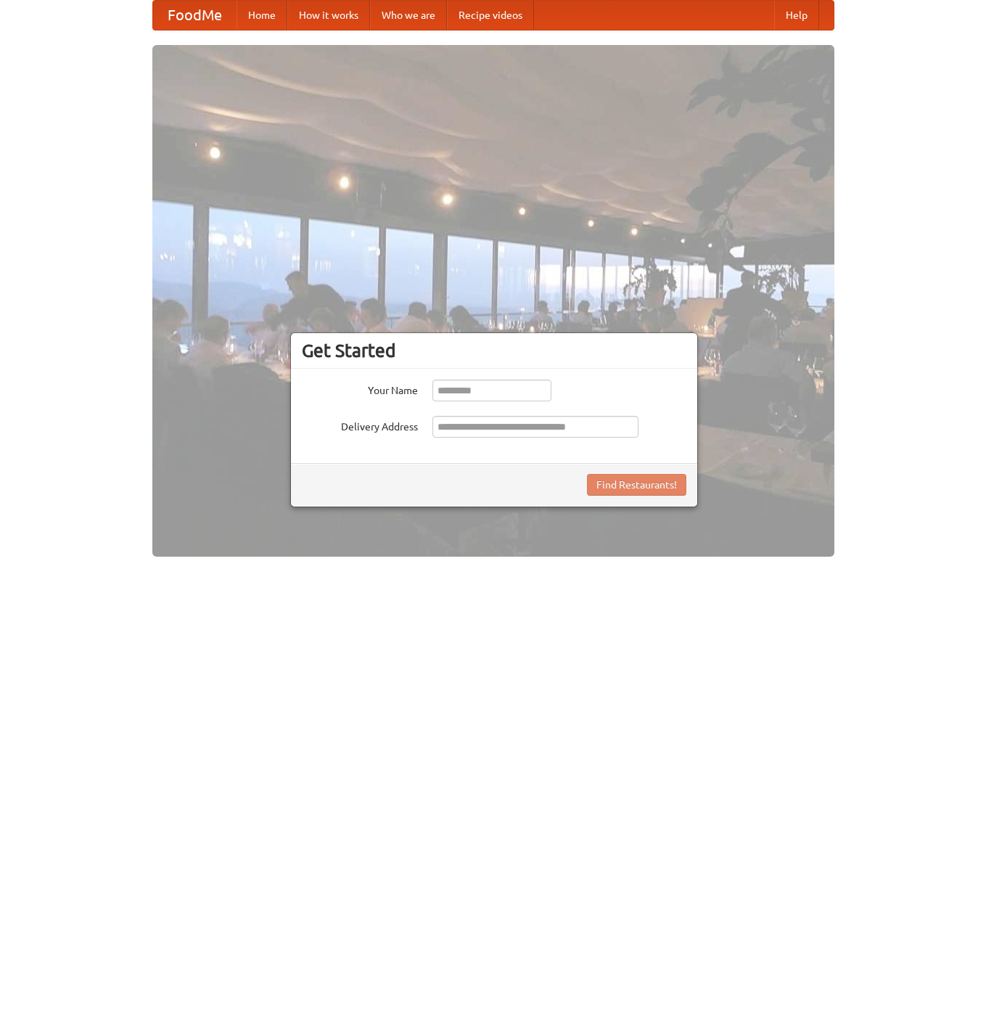 This screenshot has height=1027, width=986. I want to click on a: Home, so click(262, 15).